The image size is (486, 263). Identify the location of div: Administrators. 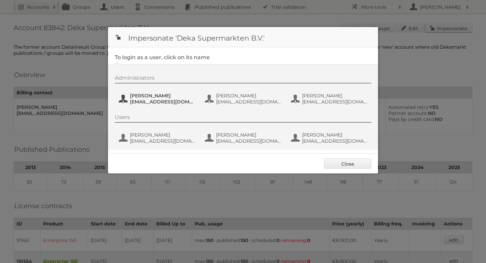
(243, 79).